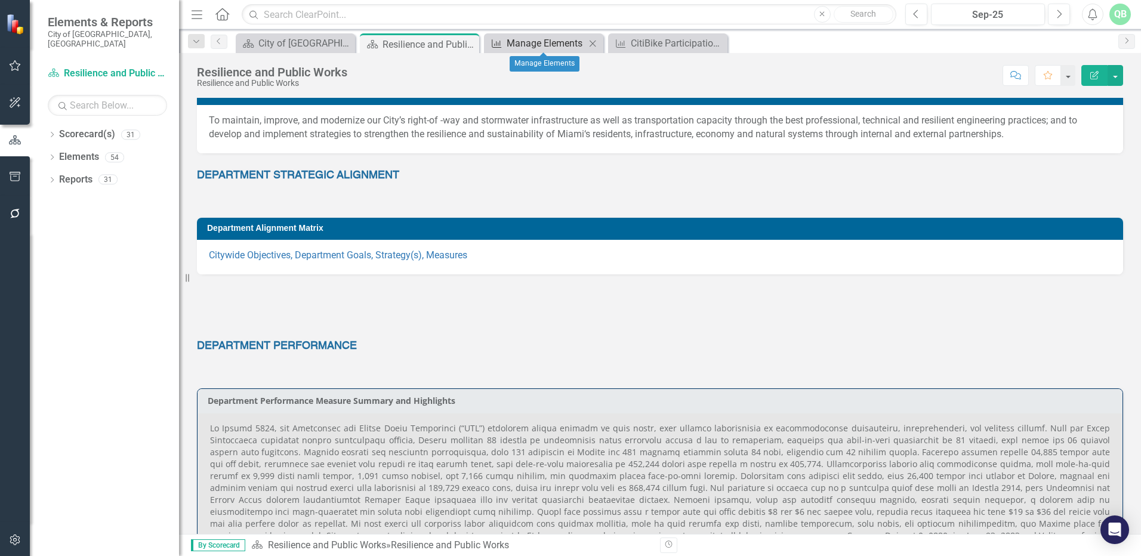 The height and width of the screenshot is (556, 1141). Describe the element at coordinates (987, 15) in the screenshot. I see `div: Sep-25` at that location.